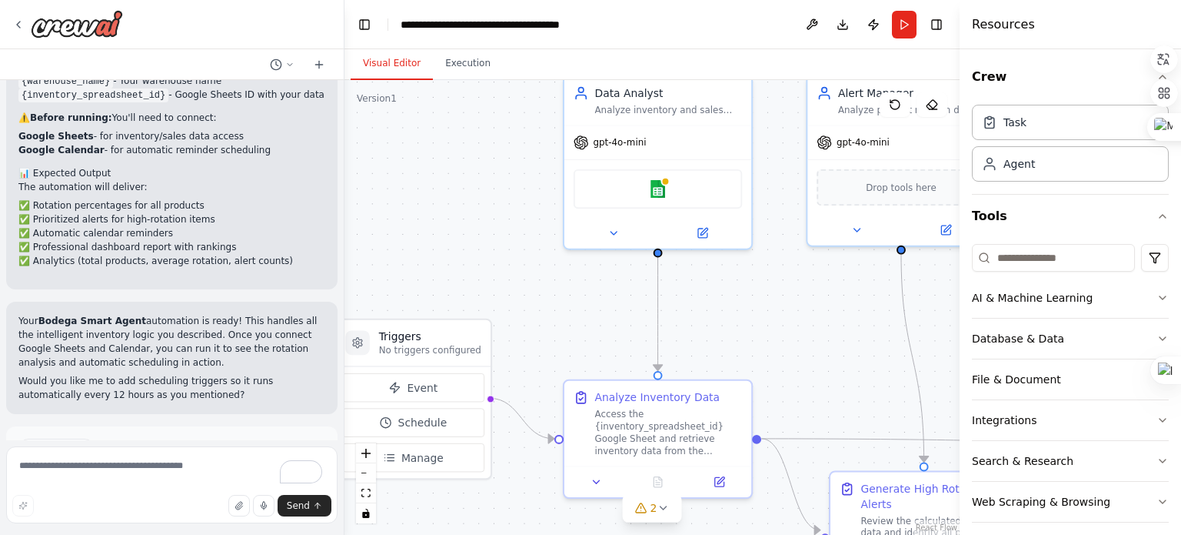 This screenshot has width=1181, height=535. Describe the element at coordinates (93, 95) in the screenshot. I see `code: {inventory_spreadsheet_id}` at that location.